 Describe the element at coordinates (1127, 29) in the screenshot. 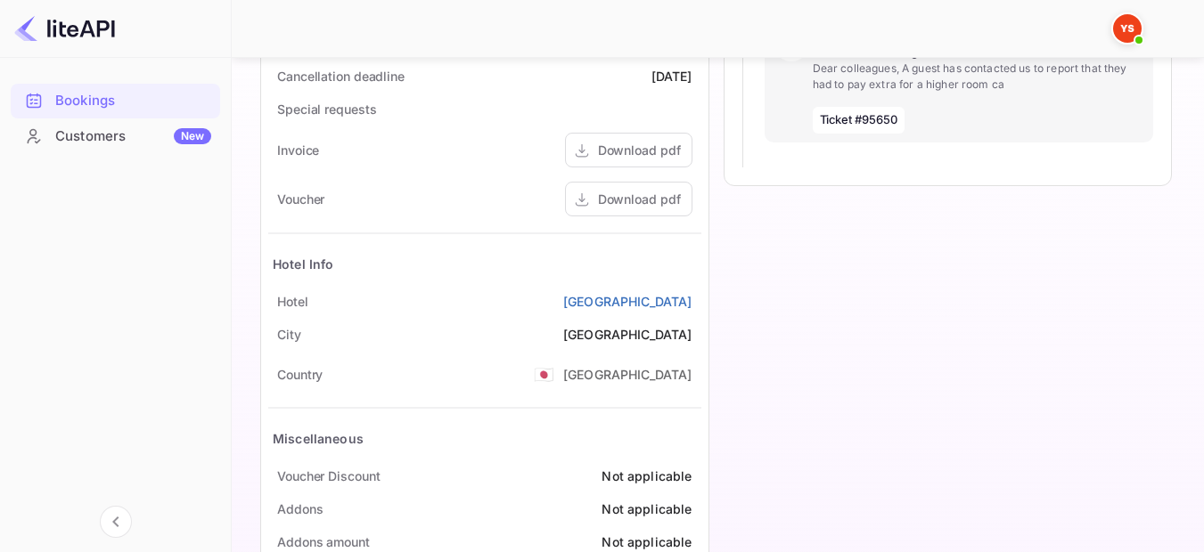

I see `img: Yandex Support` at that location.